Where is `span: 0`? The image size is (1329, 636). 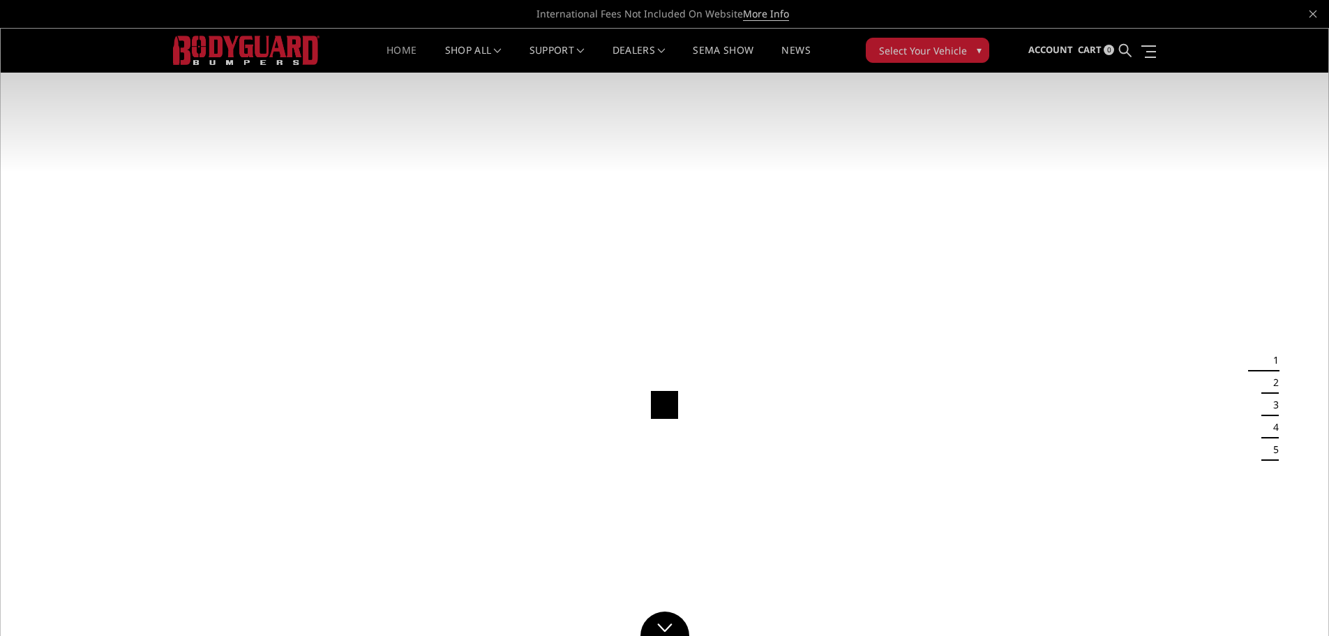
span: 0 is located at coordinates (1109, 50).